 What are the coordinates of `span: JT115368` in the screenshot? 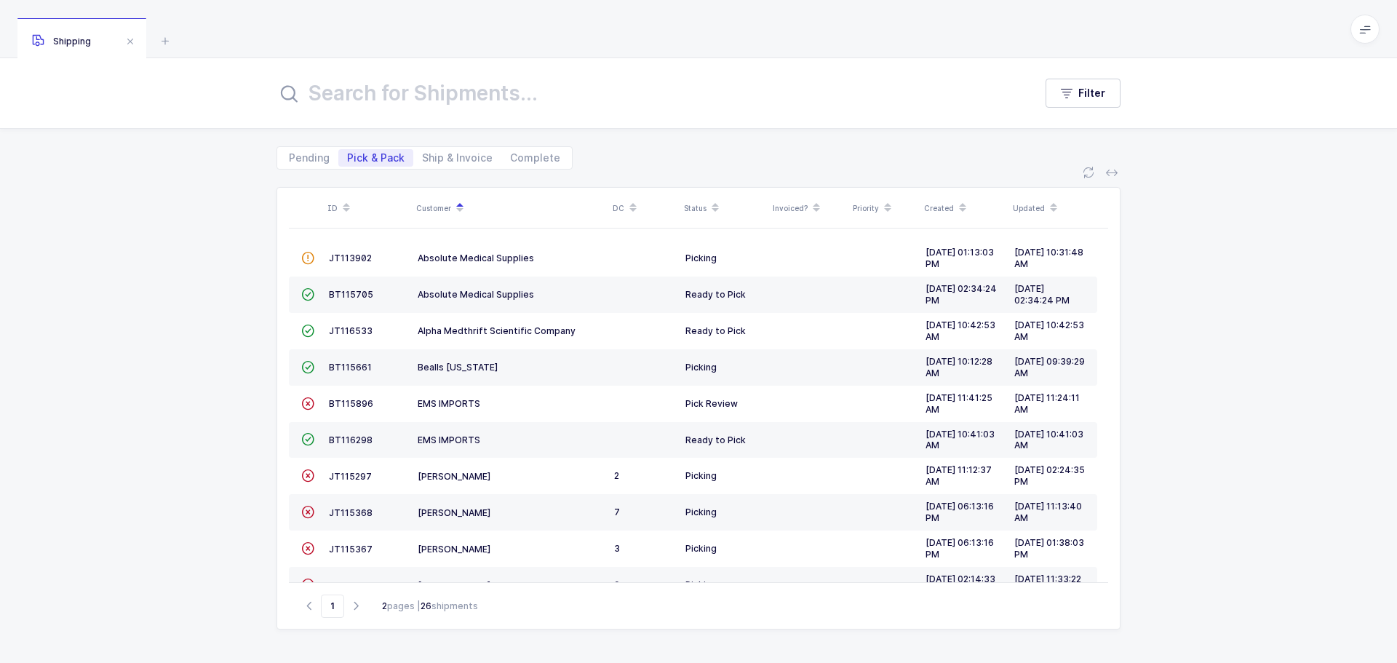 It's located at (351, 512).